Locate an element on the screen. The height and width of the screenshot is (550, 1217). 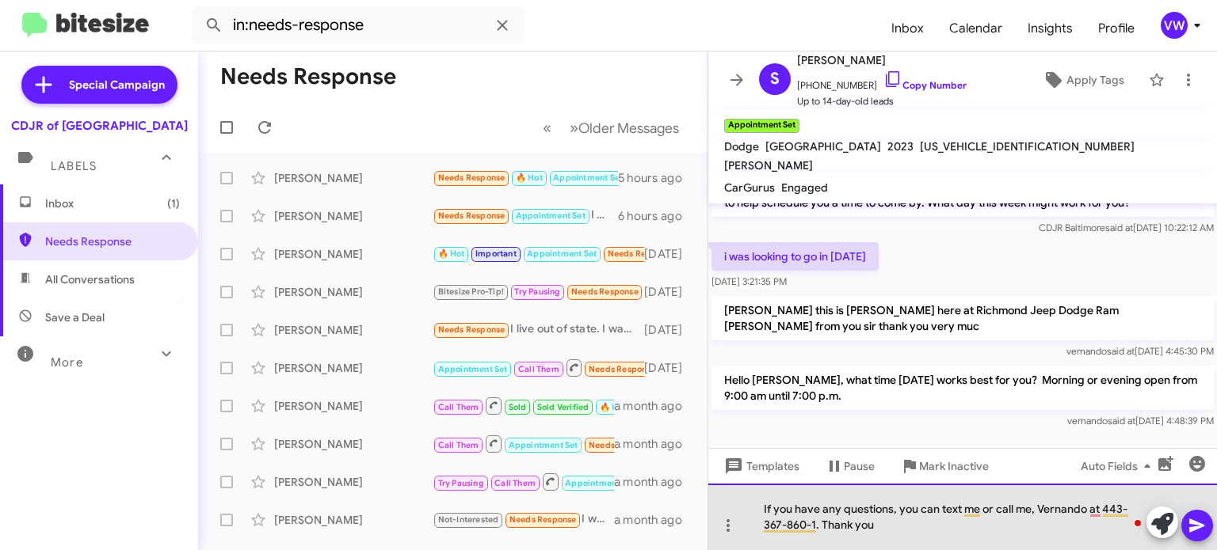
span: CarGurus is located at coordinates (749, 188).